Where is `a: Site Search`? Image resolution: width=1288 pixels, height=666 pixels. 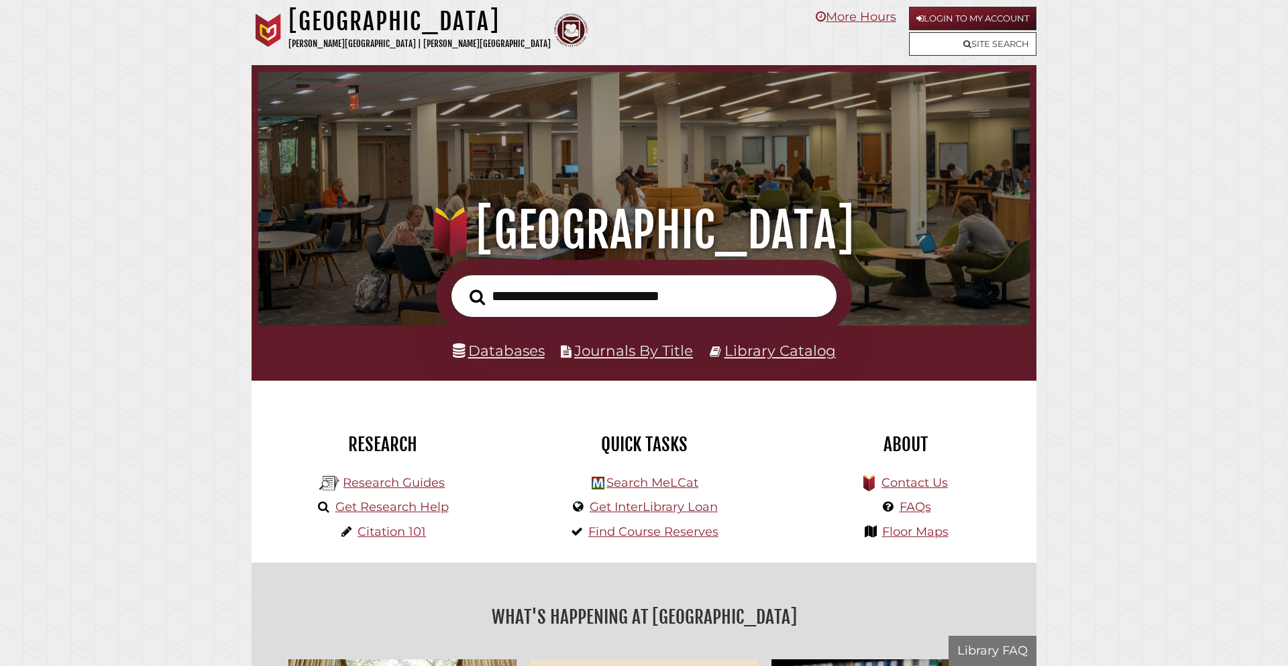
a: Site Search is located at coordinates (973, 44).